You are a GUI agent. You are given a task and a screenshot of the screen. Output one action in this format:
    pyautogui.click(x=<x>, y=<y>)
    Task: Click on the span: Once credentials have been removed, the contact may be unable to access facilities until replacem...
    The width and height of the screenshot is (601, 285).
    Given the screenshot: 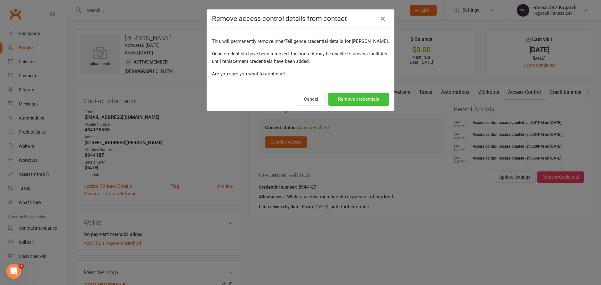 What is the action you would take?
    pyautogui.click(x=299, y=58)
    